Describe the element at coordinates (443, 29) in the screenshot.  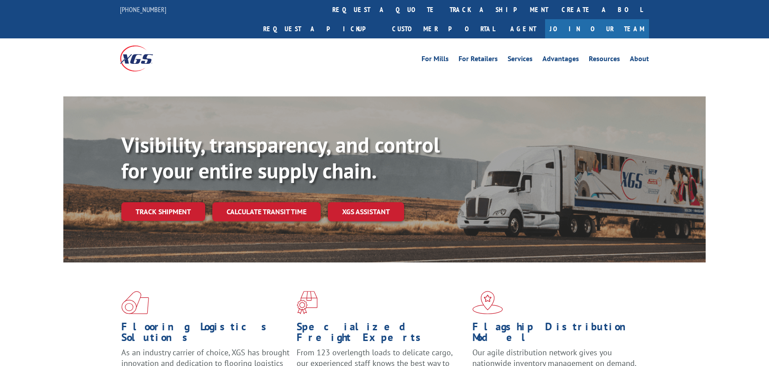
I see `a: Customer Portal` at that location.